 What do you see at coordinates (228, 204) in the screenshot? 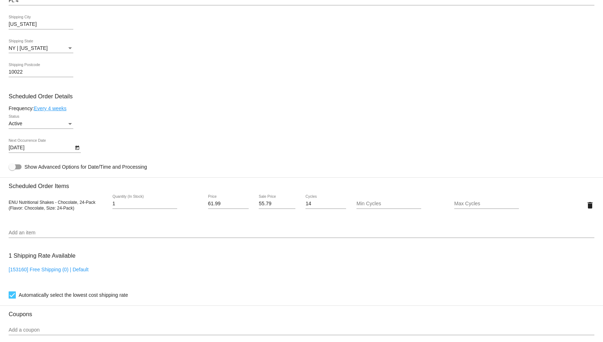
I see `input: Price` at bounding box center [228, 204].